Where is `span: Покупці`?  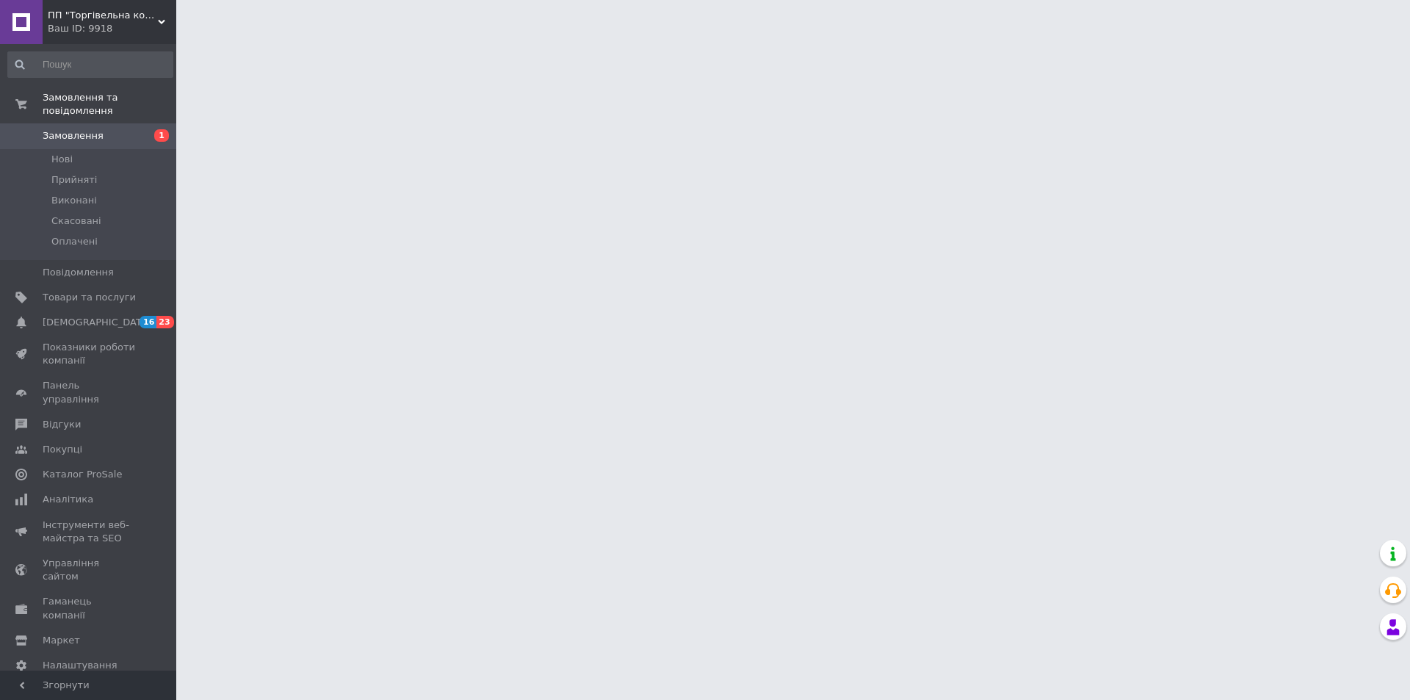
span: Покупці is located at coordinates (62, 449).